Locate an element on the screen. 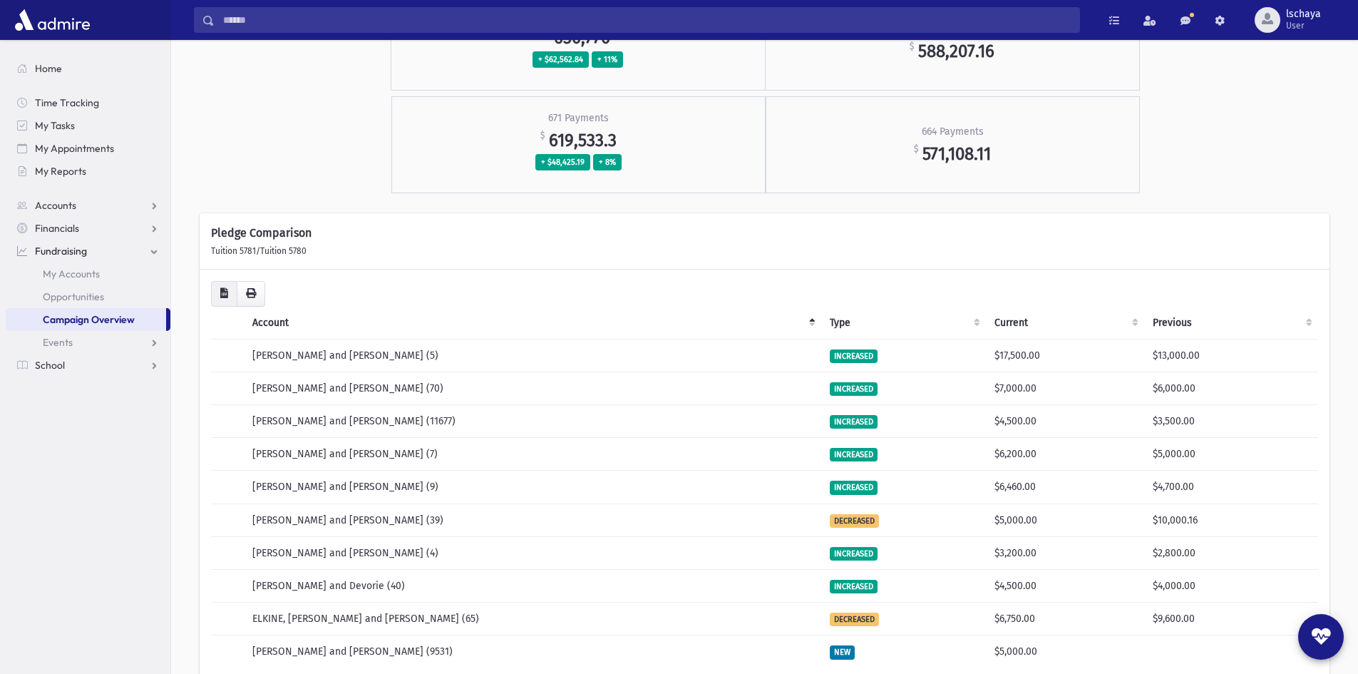 This screenshot has height=674, width=1358. span: Tuition 5781 is located at coordinates (233, 251).